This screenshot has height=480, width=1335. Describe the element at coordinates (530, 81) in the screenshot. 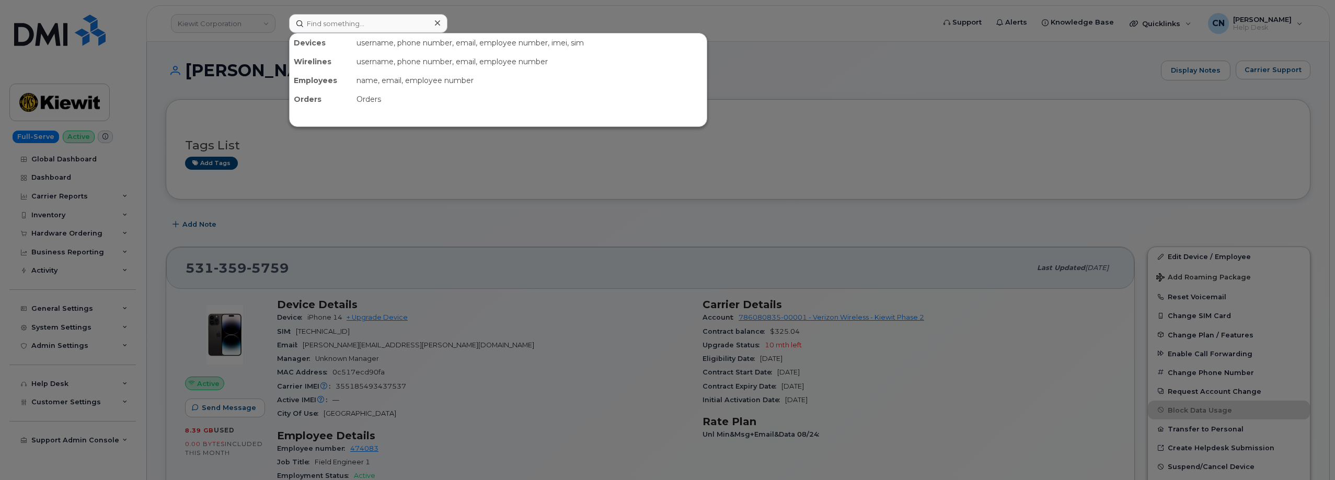

I see `div: name, email, employee number` at that location.